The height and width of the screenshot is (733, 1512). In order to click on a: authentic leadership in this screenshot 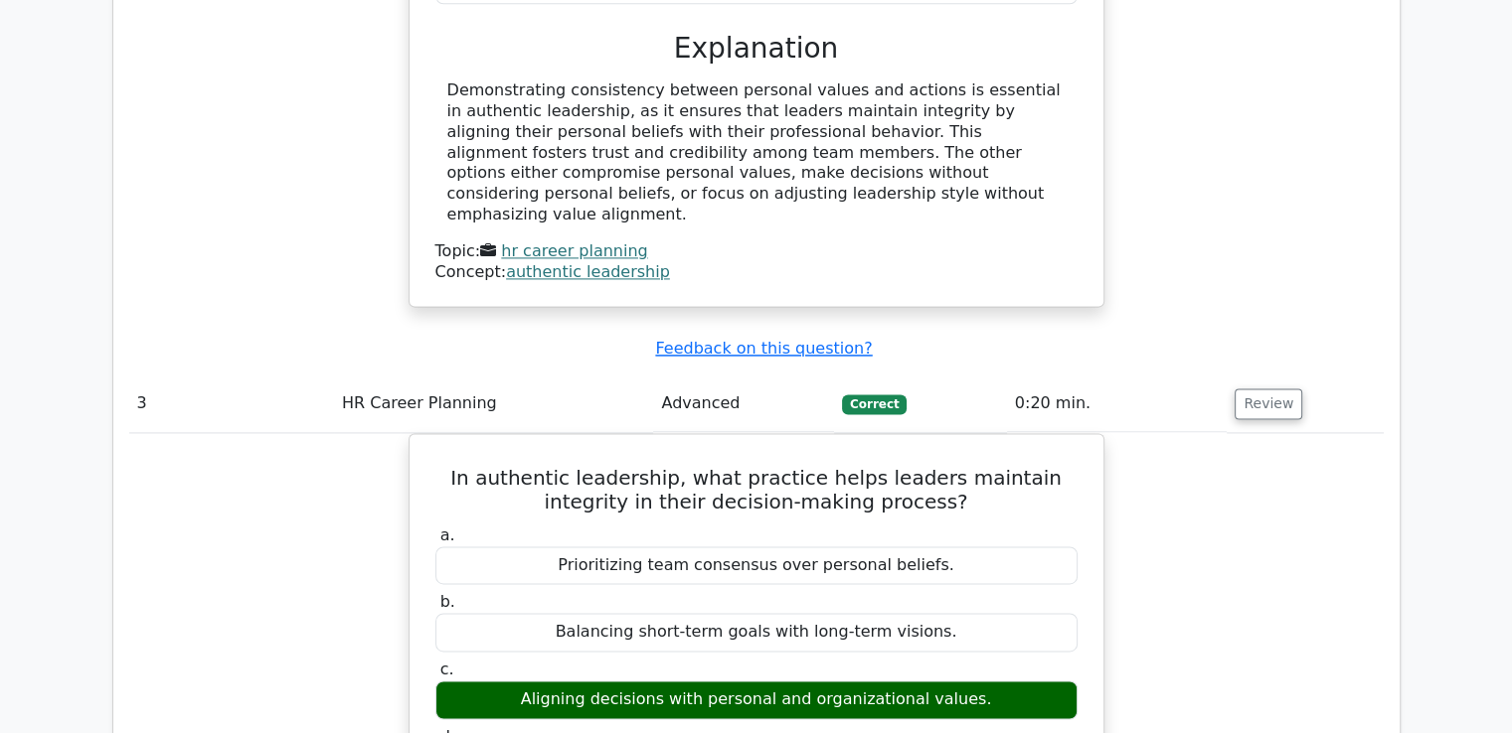, I will do `click(587, 271)`.